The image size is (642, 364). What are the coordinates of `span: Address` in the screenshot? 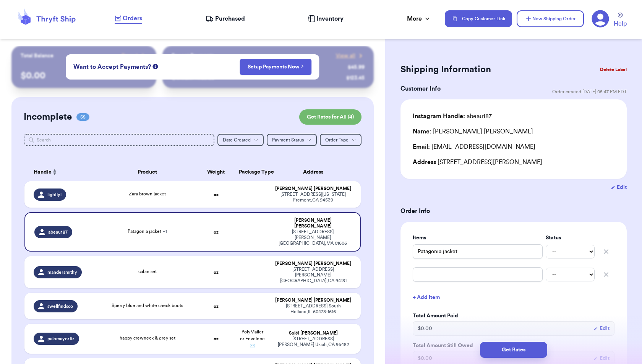 It's located at (424, 162).